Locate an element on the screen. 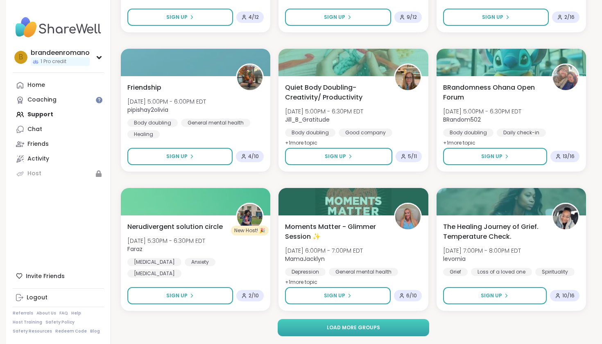 Image resolution: width=602 pixels, height=344 pixels. img: Jill_B_Gratitude is located at coordinates (408, 77).